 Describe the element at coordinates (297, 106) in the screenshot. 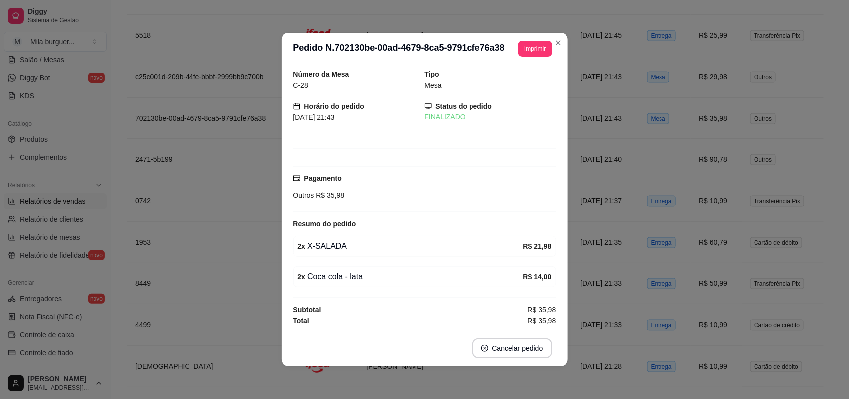

I see `span: calendar` at that location.